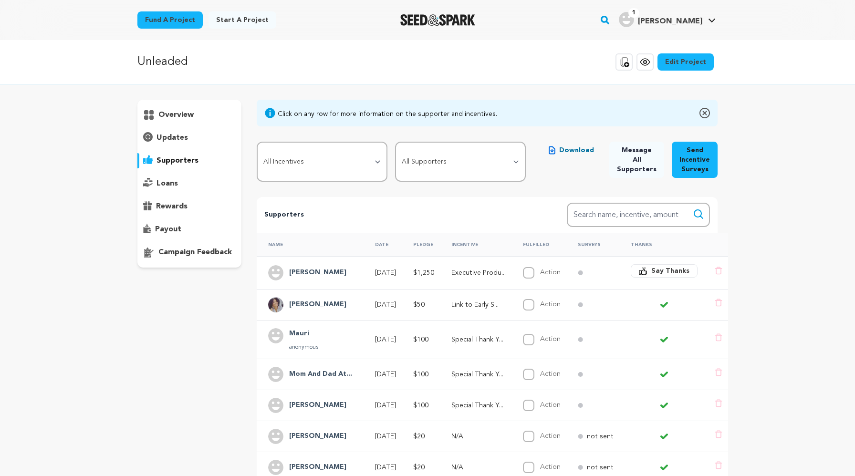 This screenshot has height=476, width=855. What do you see at coordinates (400, 215) in the screenshot?
I see `p: Supporters` at bounding box center [400, 215].